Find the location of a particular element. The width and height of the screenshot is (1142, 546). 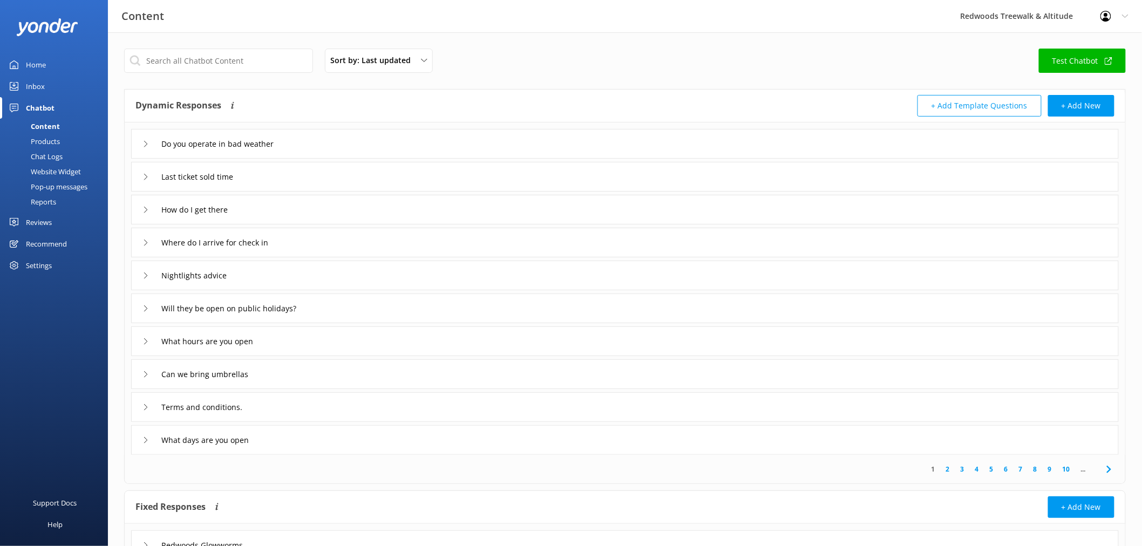

a: Website Widget is located at coordinates (57, 172).